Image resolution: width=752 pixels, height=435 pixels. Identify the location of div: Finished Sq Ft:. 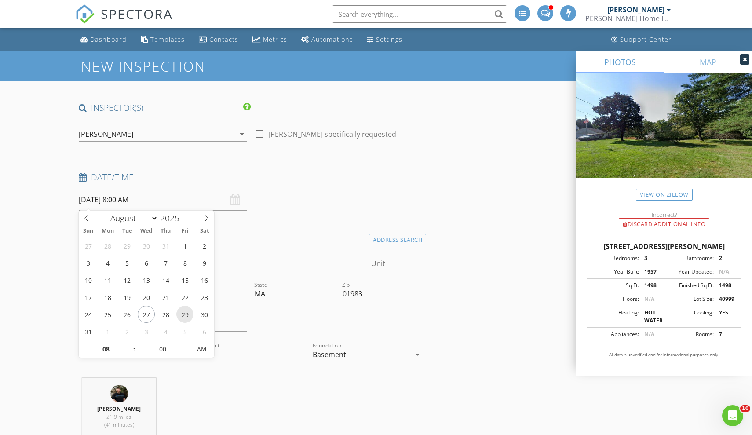
(689, 285).